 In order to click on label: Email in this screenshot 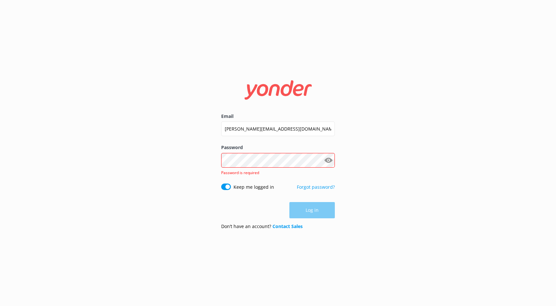, I will do `click(278, 116)`.